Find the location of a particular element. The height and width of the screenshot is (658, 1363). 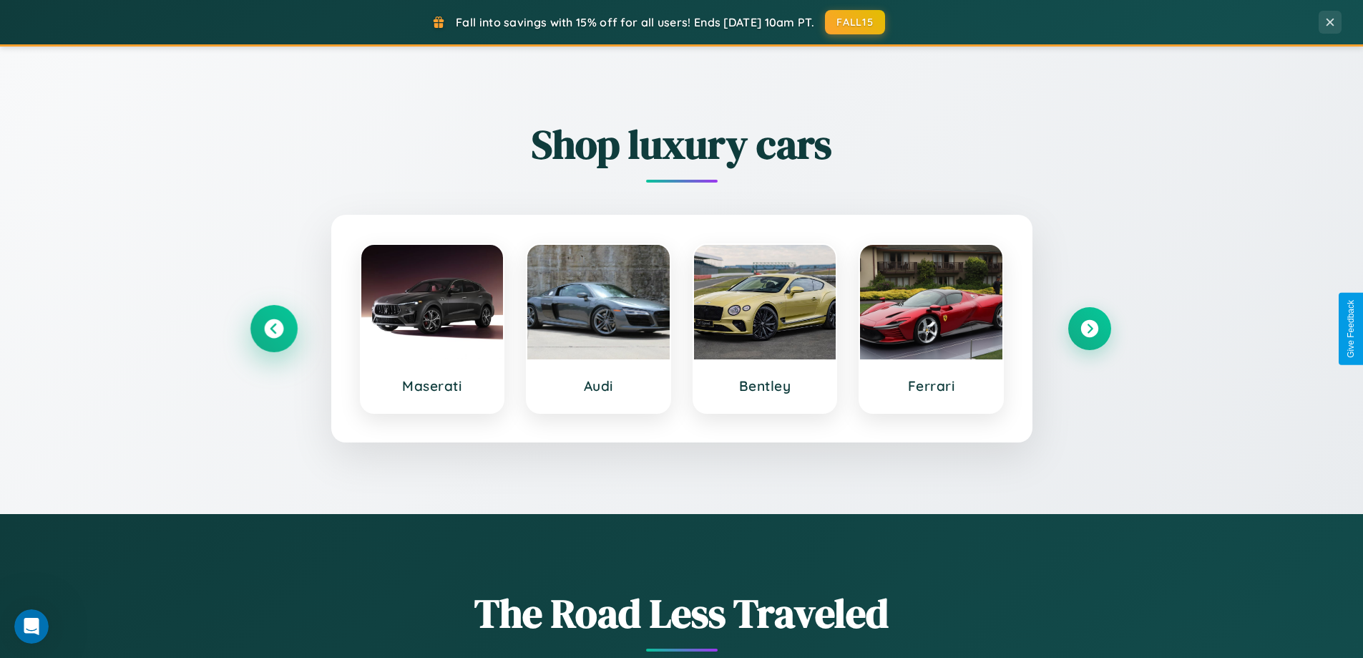

div: Give Feedback is located at coordinates (1351, 328).